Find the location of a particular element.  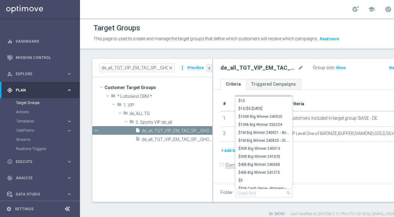

a: Target Groups is located at coordinates (40, 103).